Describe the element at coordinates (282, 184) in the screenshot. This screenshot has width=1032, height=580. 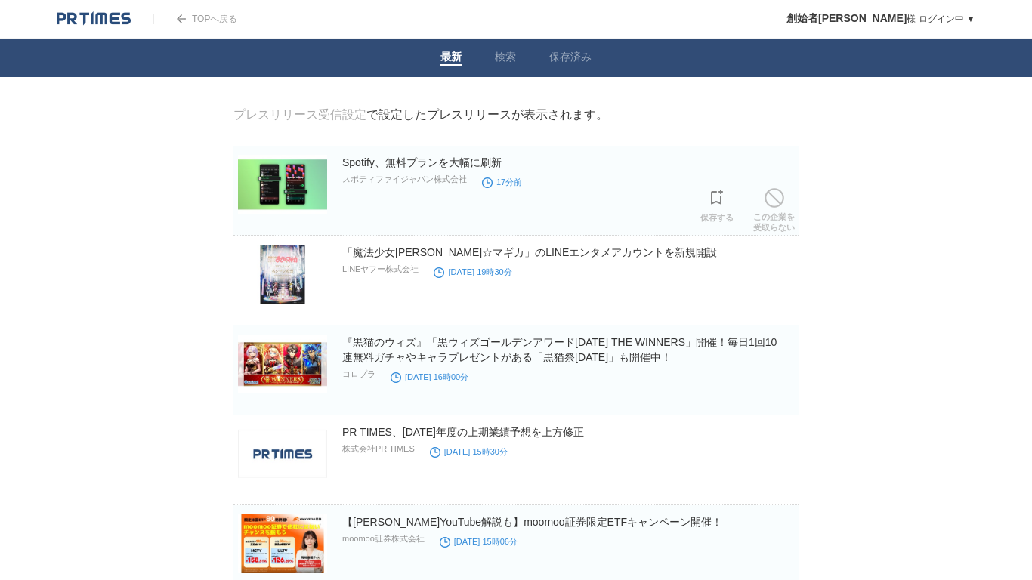
I see `img: Spotify、無料プランを大幅に刷新` at that location.